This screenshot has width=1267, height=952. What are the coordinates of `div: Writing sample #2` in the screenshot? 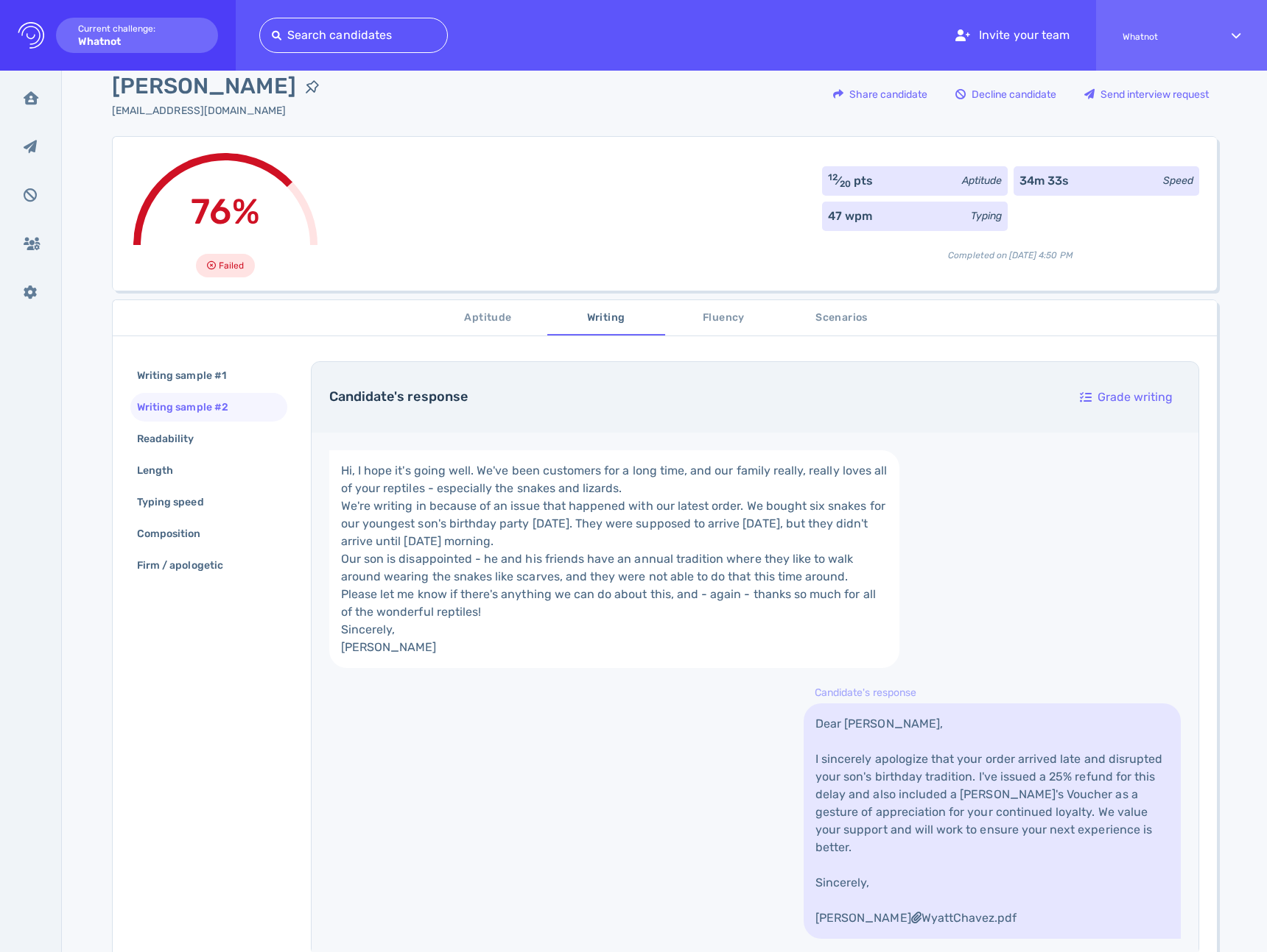 It's located at (190, 407).